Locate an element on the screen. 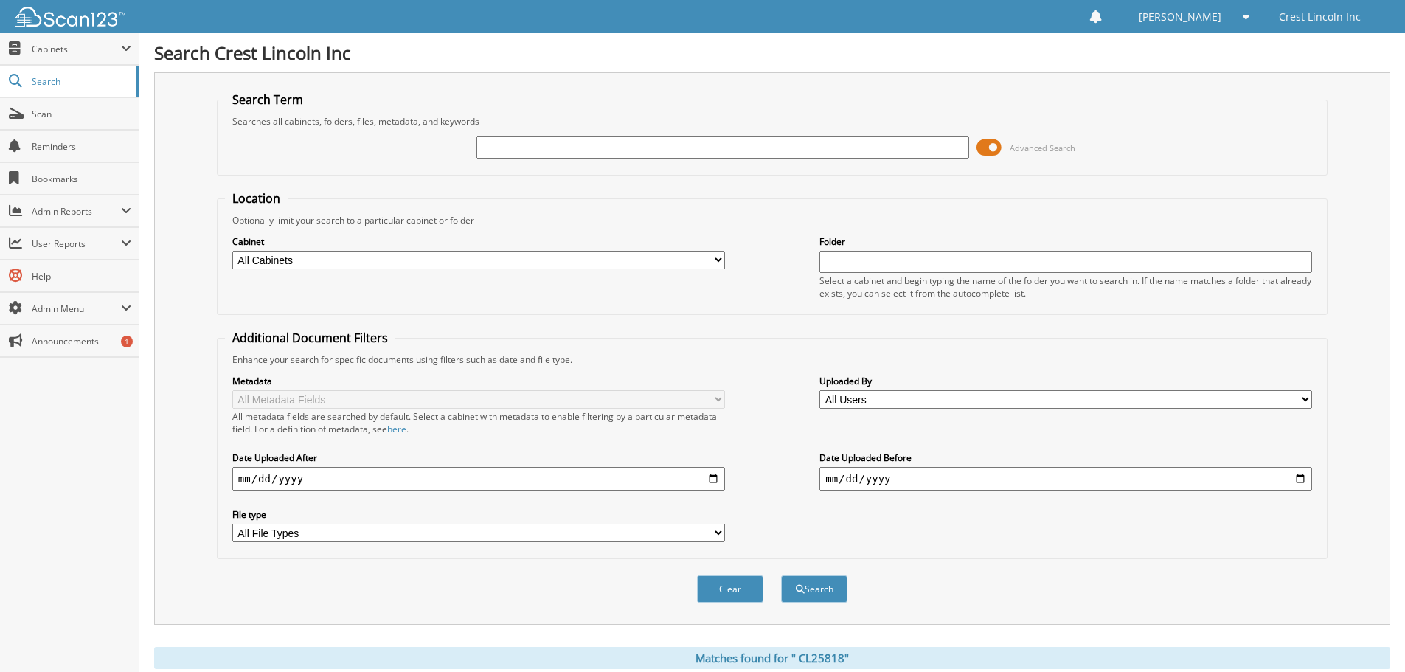 The height and width of the screenshot is (672, 1405). span: Bookmarks is located at coordinates (81, 179).